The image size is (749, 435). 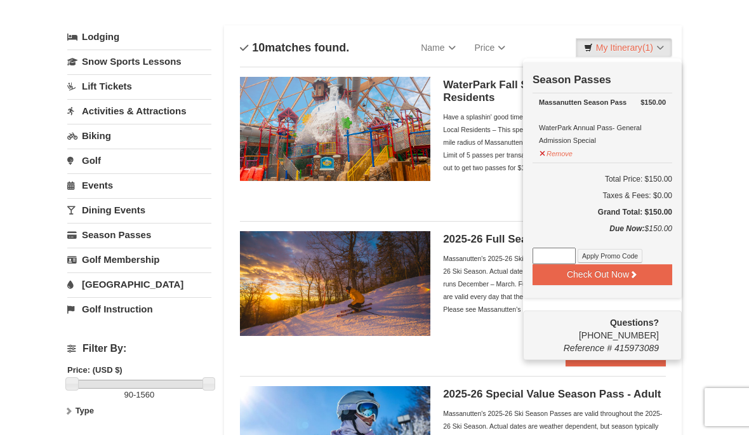 What do you see at coordinates (554, 239) in the screenshot?
I see `h5: 2025-26 Full Season Individual Ski Pass` at bounding box center [554, 239].